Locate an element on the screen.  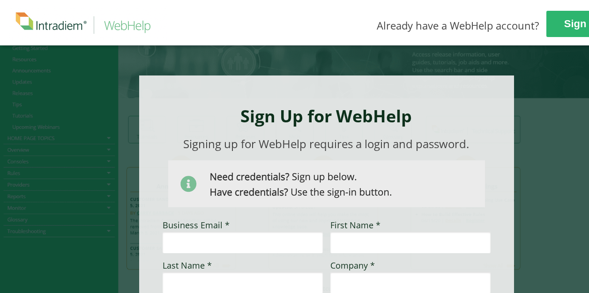
span: Last Name * is located at coordinates (187, 265).